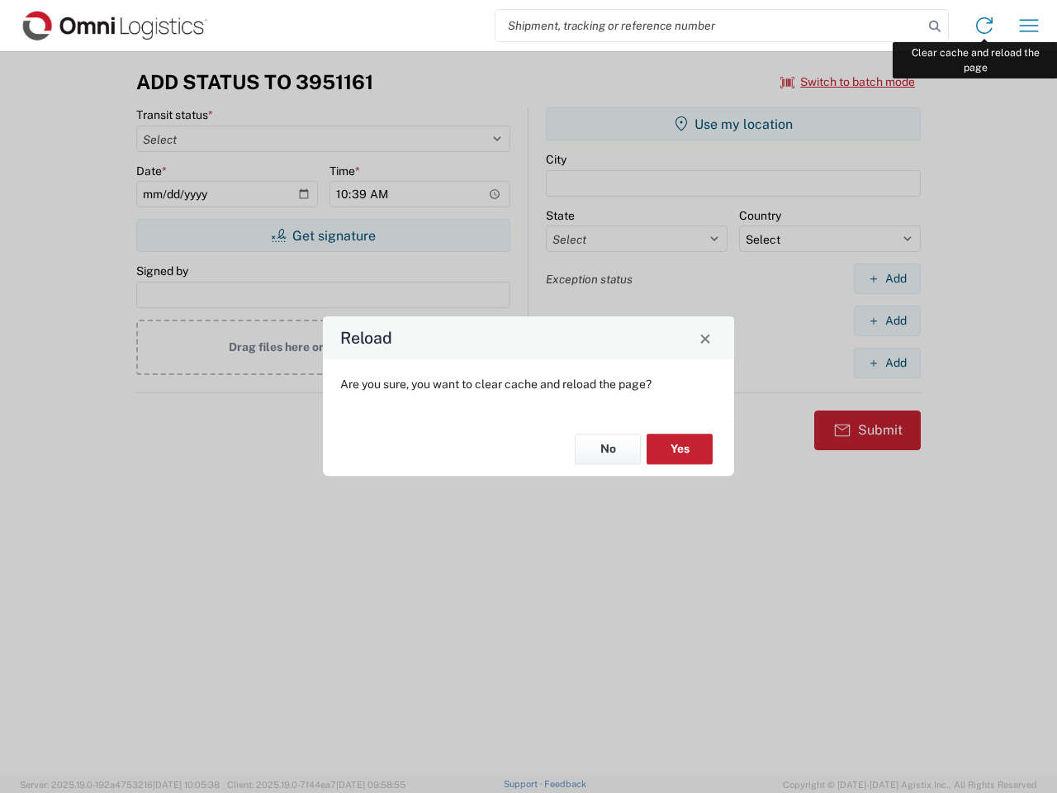 The height and width of the screenshot is (793, 1057). What do you see at coordinates (366, 338) in the screenshot?
I see `h4: Reload` at bounding box center [366, 338].